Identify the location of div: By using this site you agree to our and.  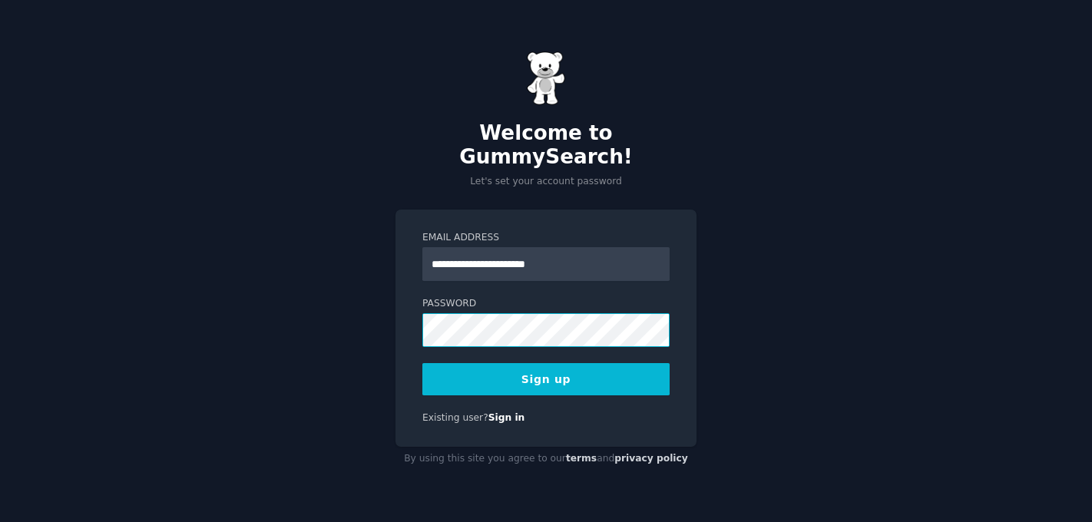
(546, 459).